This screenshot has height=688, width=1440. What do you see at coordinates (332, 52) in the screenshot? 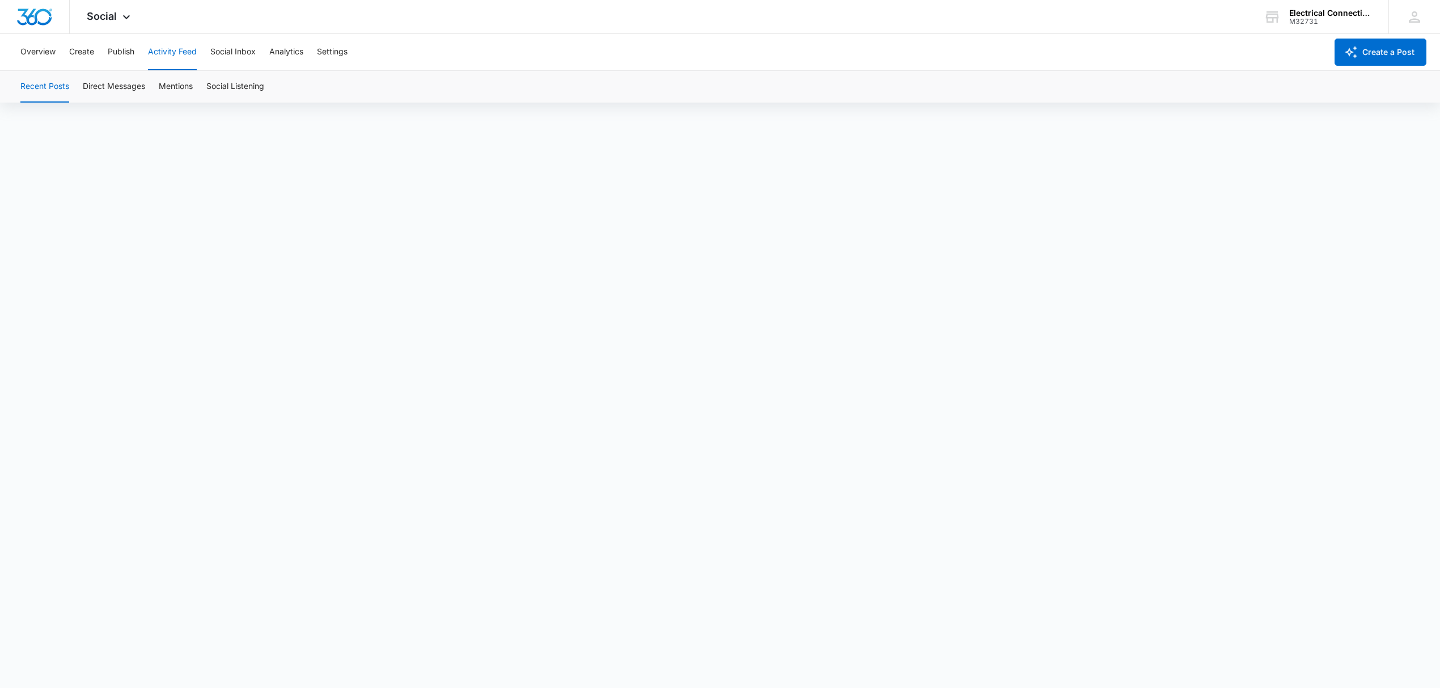
I see `button: Settings` at bounding box center [332, 52].